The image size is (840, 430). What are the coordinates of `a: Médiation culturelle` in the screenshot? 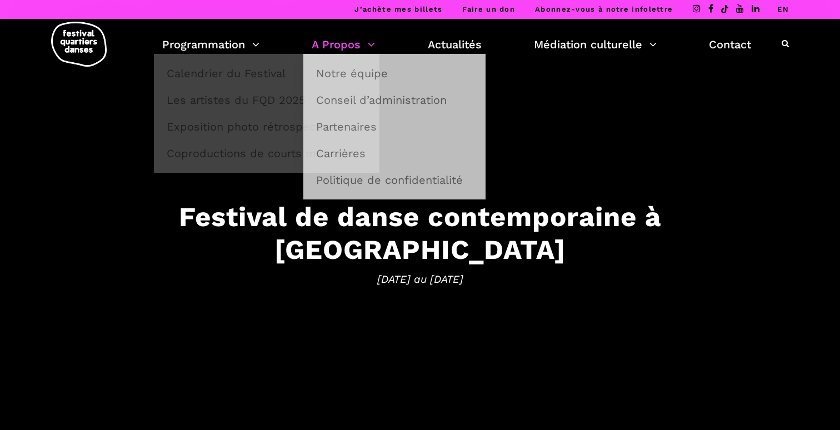 It's located at (595, 44).